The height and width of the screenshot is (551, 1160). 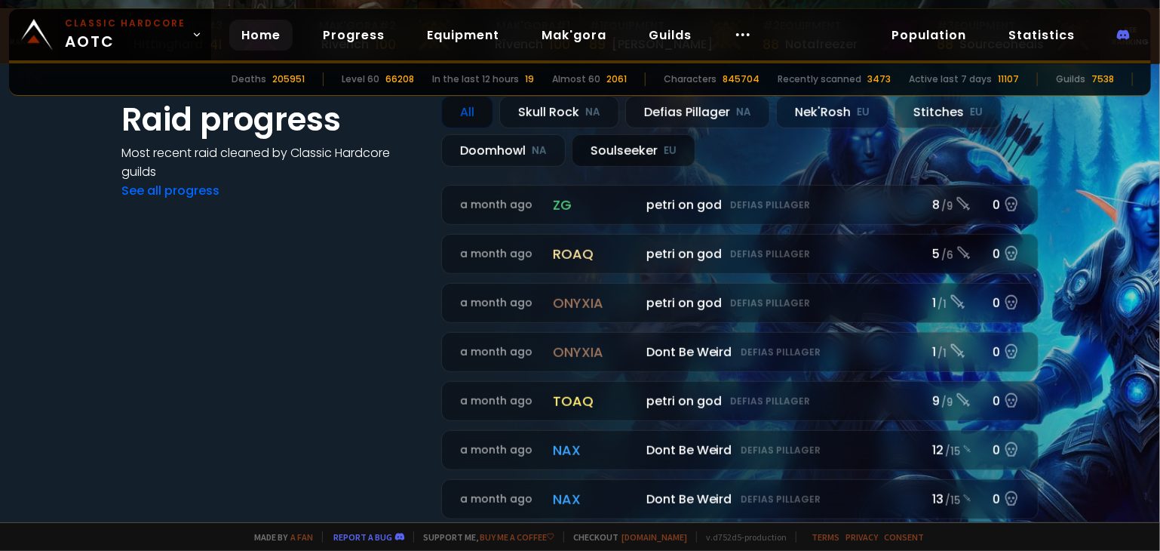 What do you see at coordinates (740, 204) in the screenshot?
I see `a: a month agozgpetri on godDefias Pillager8 /90` at bounding box center [740, 204].